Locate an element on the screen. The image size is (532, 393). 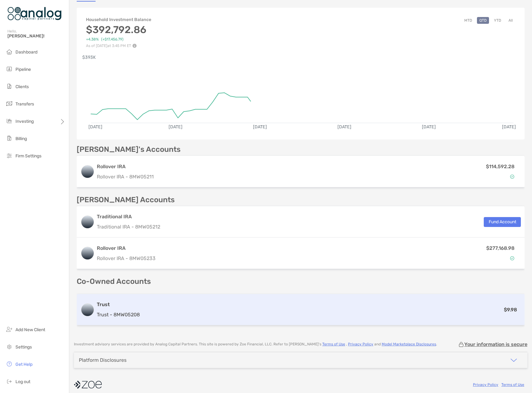
span: +4.38% is located at coordinates (92, 39).